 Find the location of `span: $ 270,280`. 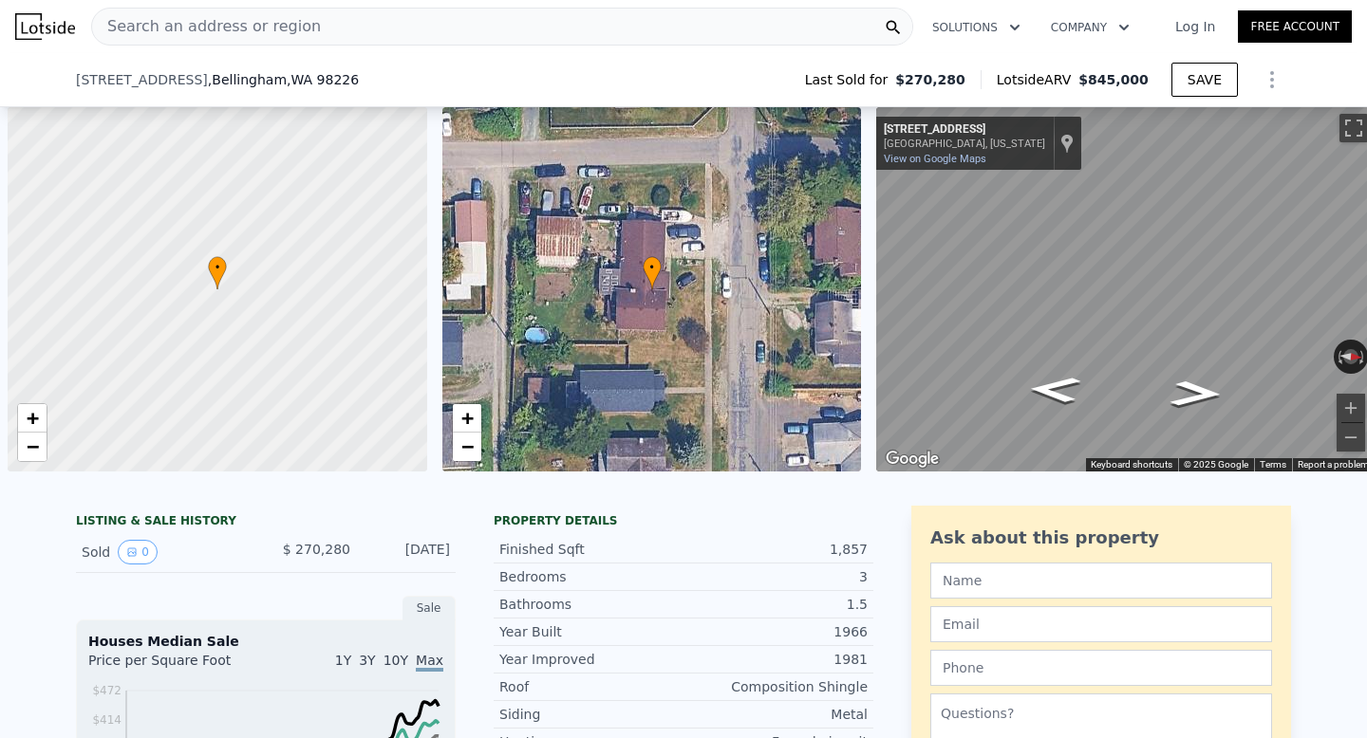

span: $ 270,280 is located at coordinates (316, 550).